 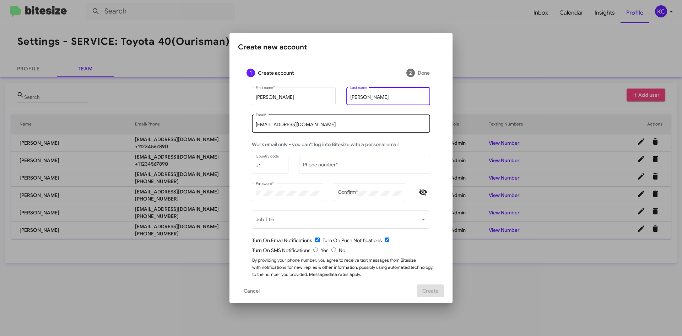 What do you see at coordinates (388, 97) in the screenshot?
I see `input: Example: Wick` at bounding box center [388, 97].